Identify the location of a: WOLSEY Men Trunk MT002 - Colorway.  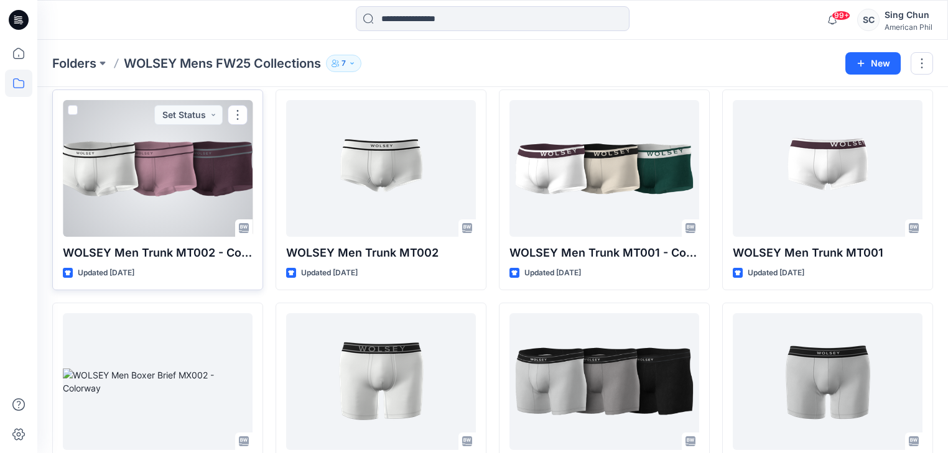
(157, 169).